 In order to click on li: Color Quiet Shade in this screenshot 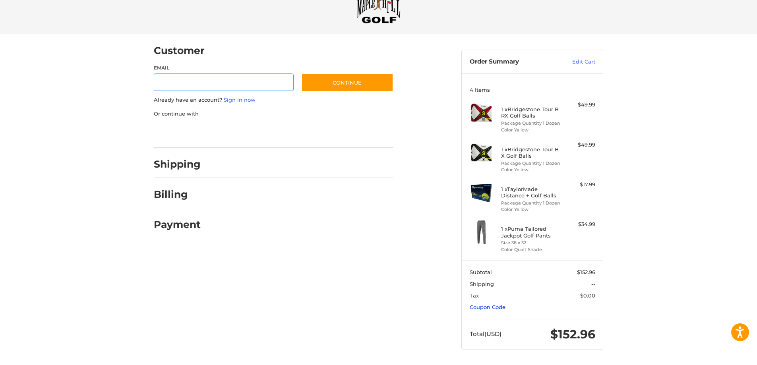, I will do `click(531, 249)`.